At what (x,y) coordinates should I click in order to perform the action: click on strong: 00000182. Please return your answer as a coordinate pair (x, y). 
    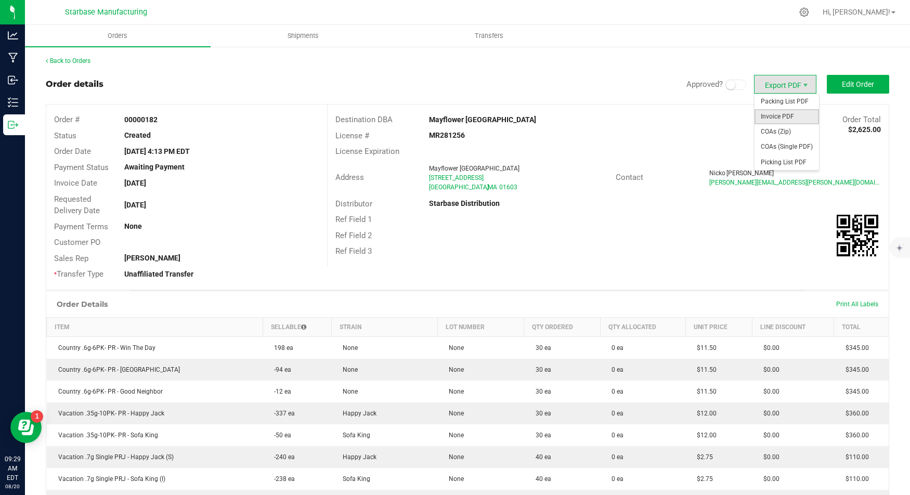
    Looking at the image, I should click on (141, 120).